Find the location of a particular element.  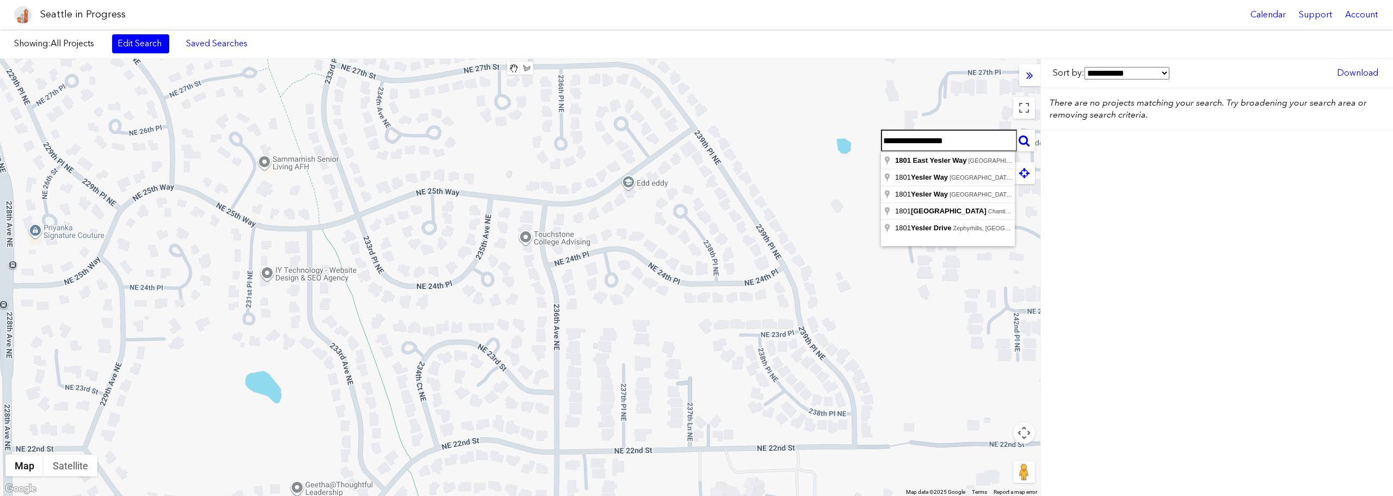

span: All Projects is located at coordinates (72, 43).